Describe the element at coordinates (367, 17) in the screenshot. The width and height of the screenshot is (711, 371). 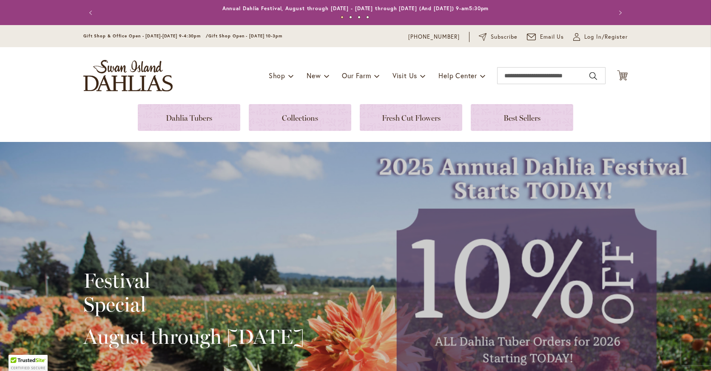
I see `button: 4 of 4` at that location.